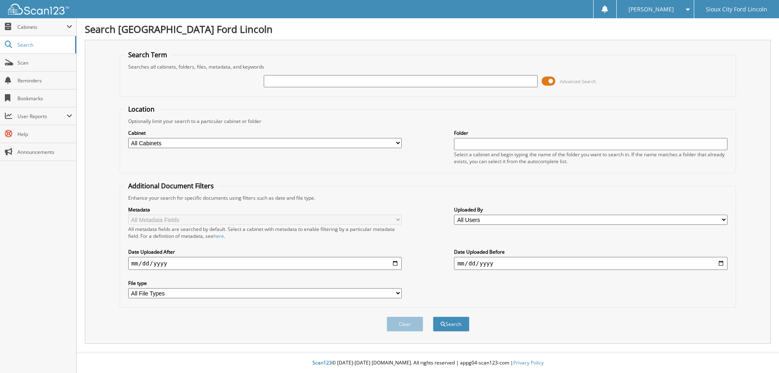  What do you see at coordinates (428, 198) in the screenshot?
I see `div: Enhance your search for specific documents using filters such as date and file type.` at bounding box center [428, 198].